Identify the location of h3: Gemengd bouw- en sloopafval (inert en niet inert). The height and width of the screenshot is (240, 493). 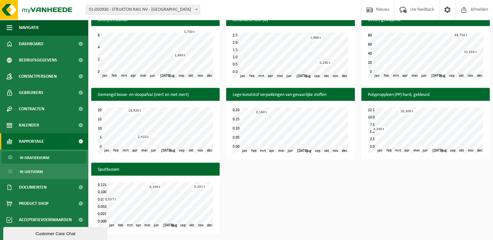
(155, 95).